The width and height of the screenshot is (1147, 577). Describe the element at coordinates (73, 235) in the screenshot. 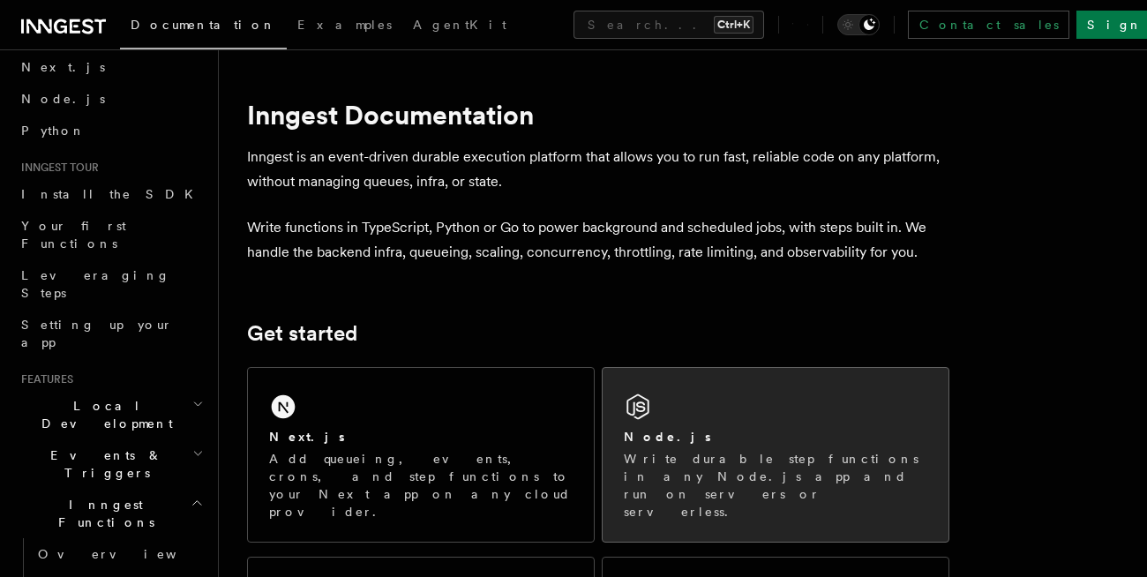

I see `span: Your first Functions` at that location.